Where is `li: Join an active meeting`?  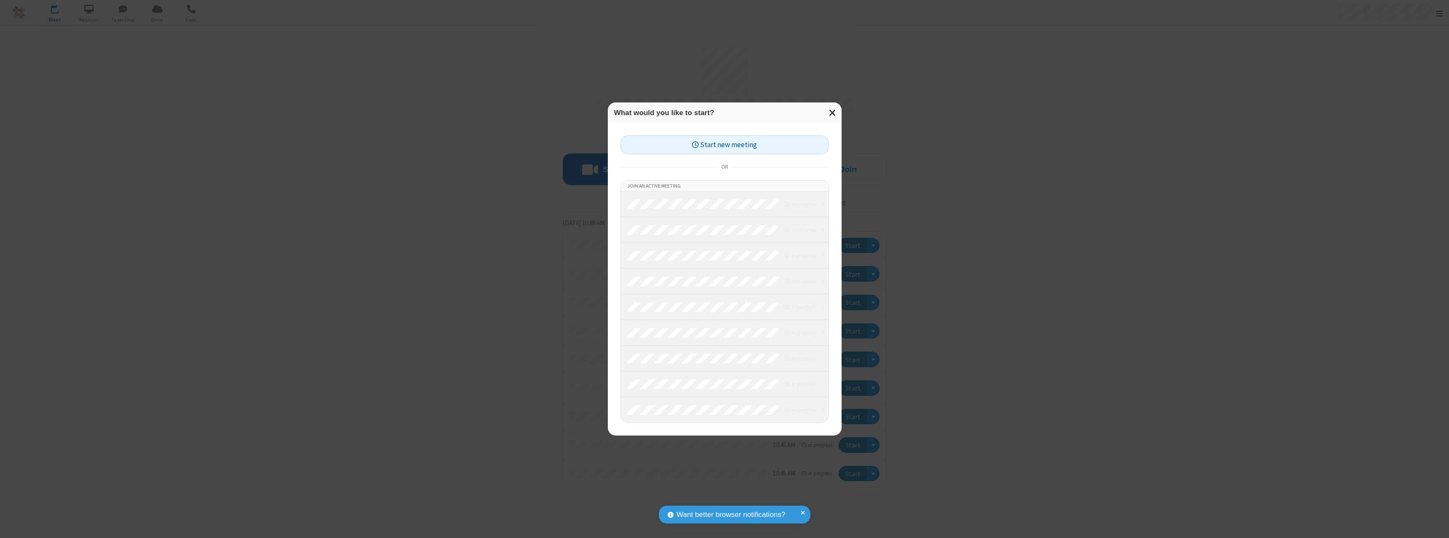 li: Join an active meeting is located at coordinates (725, 186).